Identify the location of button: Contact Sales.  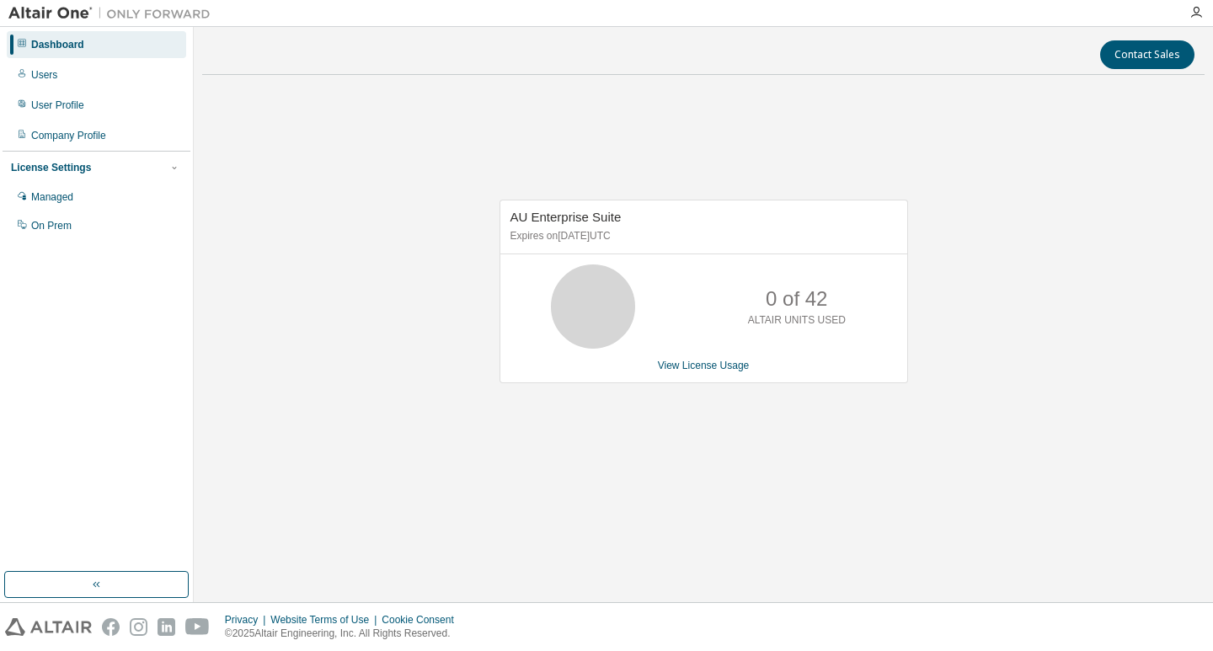
(1147, 55).